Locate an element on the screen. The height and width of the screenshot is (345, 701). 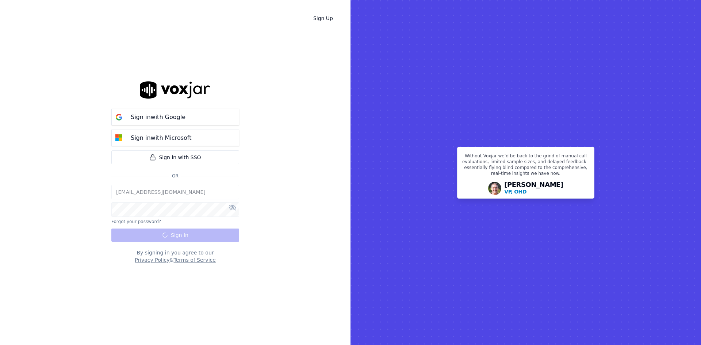
button: Forgot your password? is located at coordinates (136, 222).